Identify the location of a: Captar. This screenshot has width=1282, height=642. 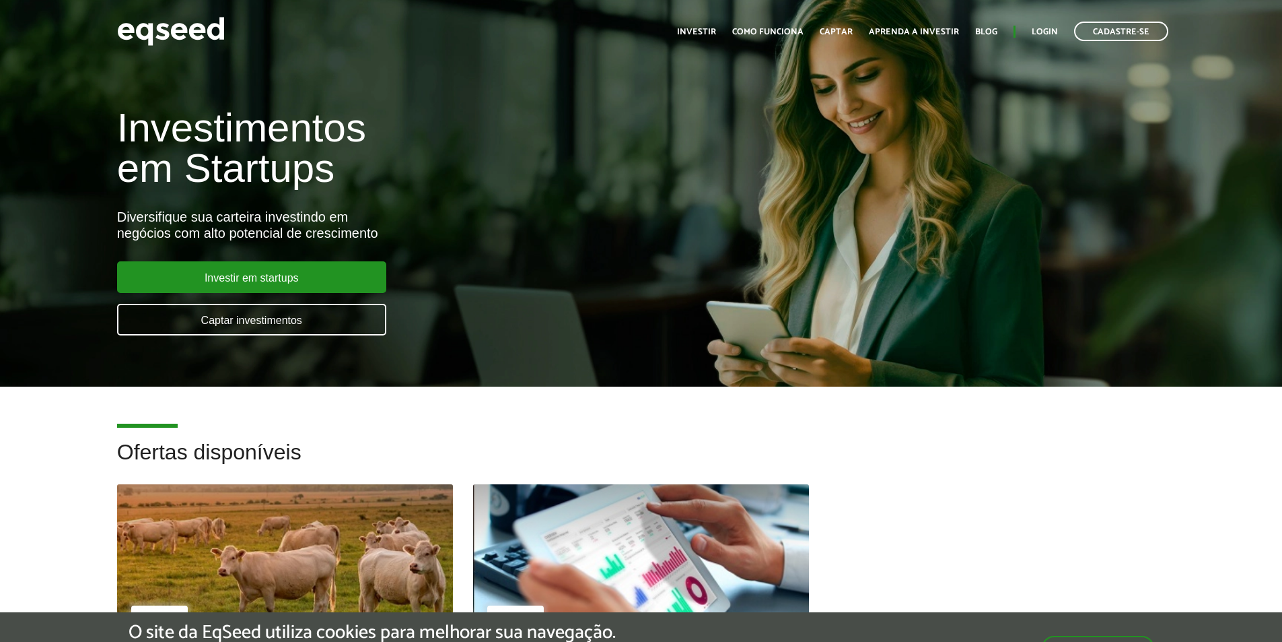
(836, 32).